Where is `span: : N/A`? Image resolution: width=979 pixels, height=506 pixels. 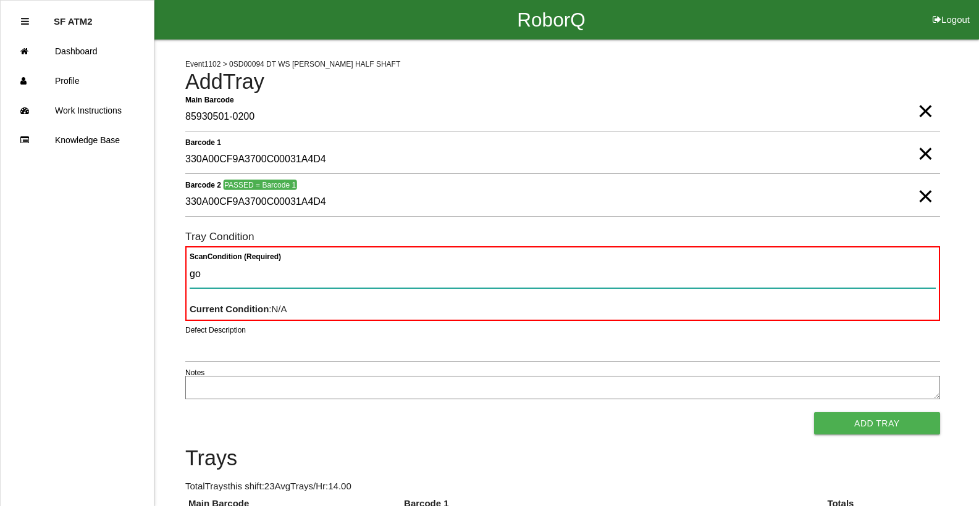 span: : N/A is located at coordinates (238, 309).